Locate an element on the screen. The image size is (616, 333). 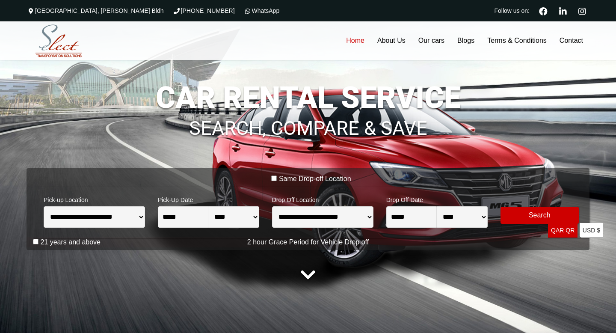
button: Modify Search is located at coordinates (540, 215).